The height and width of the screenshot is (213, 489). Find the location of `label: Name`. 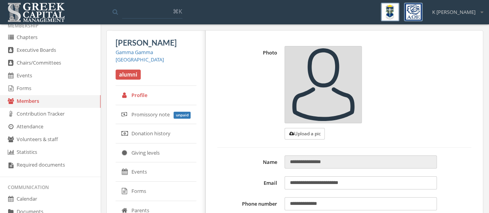

label: Name is located at coordinates (249, 162).